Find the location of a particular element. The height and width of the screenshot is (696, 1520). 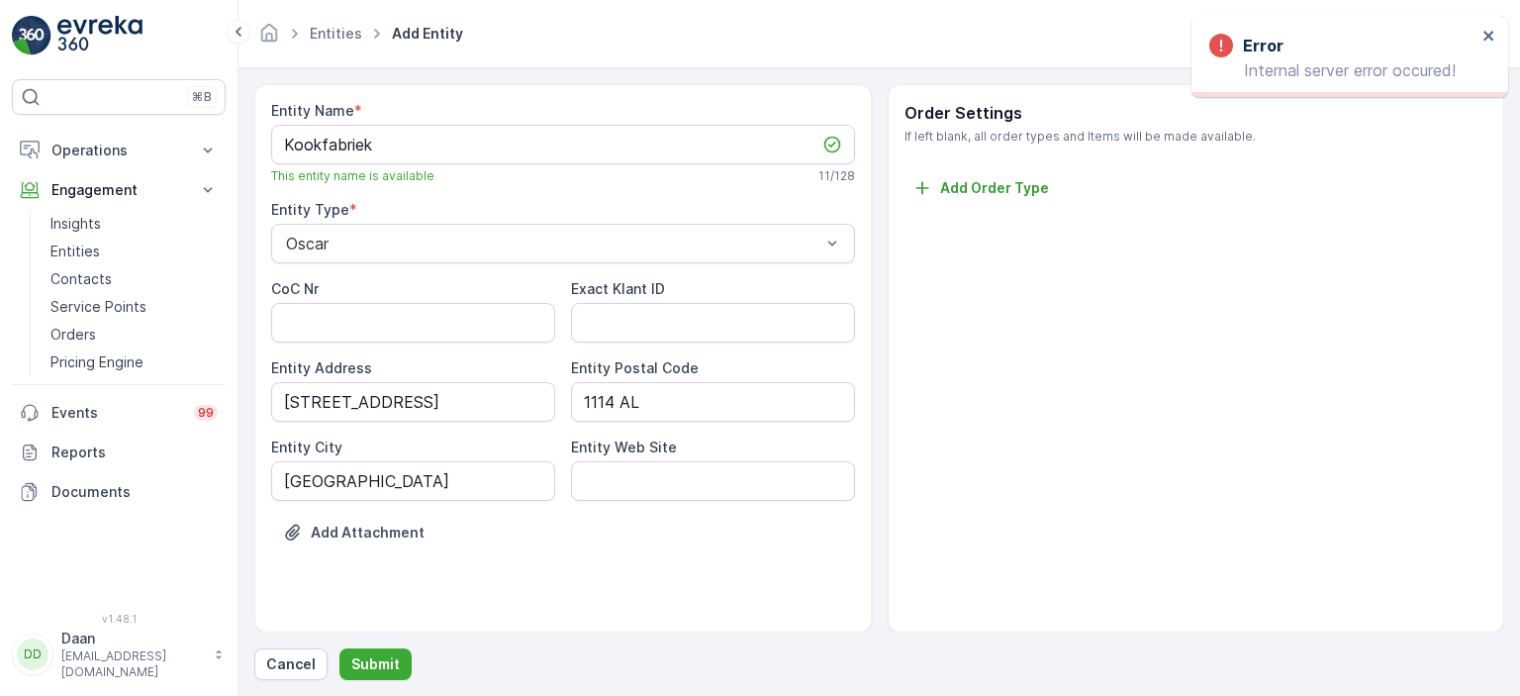

img: logo is located at coordinates (32, 36).